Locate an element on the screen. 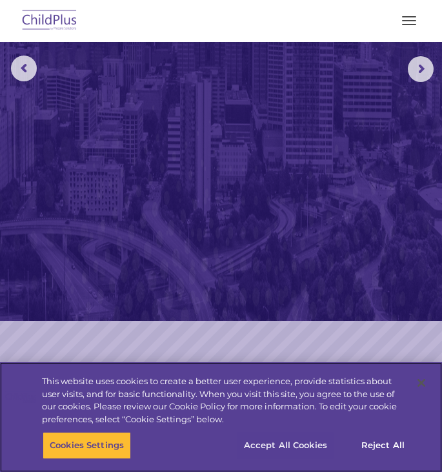 Image resolution: width=442 pixels, height=472 pixels. button: Reject All is located at coordinates (383, 446).